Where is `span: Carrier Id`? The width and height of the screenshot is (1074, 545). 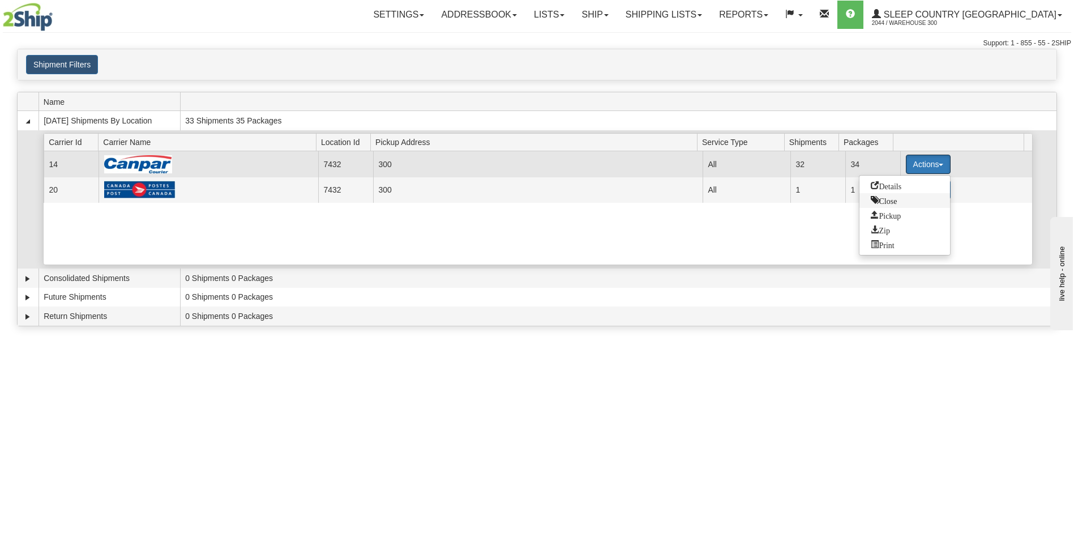 span: Carrier Id is located at coordinates (74, 142).